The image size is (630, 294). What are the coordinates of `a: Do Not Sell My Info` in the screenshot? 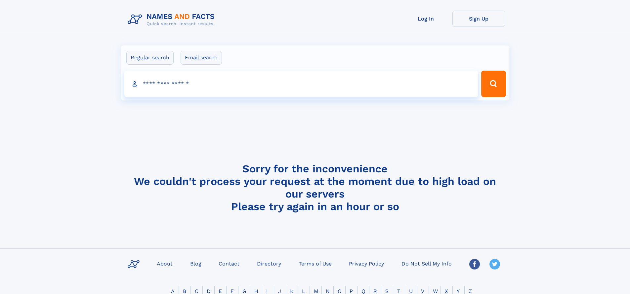 It's located at (427, 263).